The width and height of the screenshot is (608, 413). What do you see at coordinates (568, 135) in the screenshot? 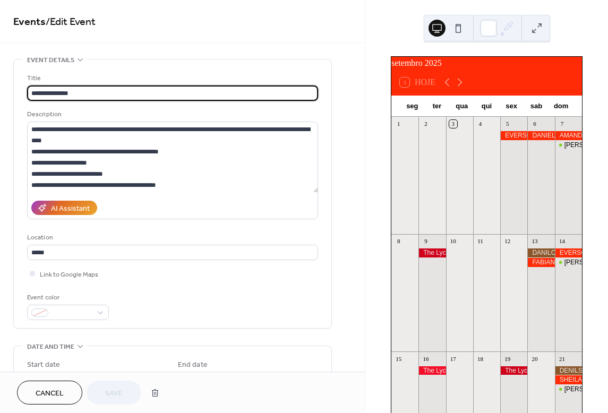
I see `div: AMANDA SILVA` at bounding box center [568, 135].